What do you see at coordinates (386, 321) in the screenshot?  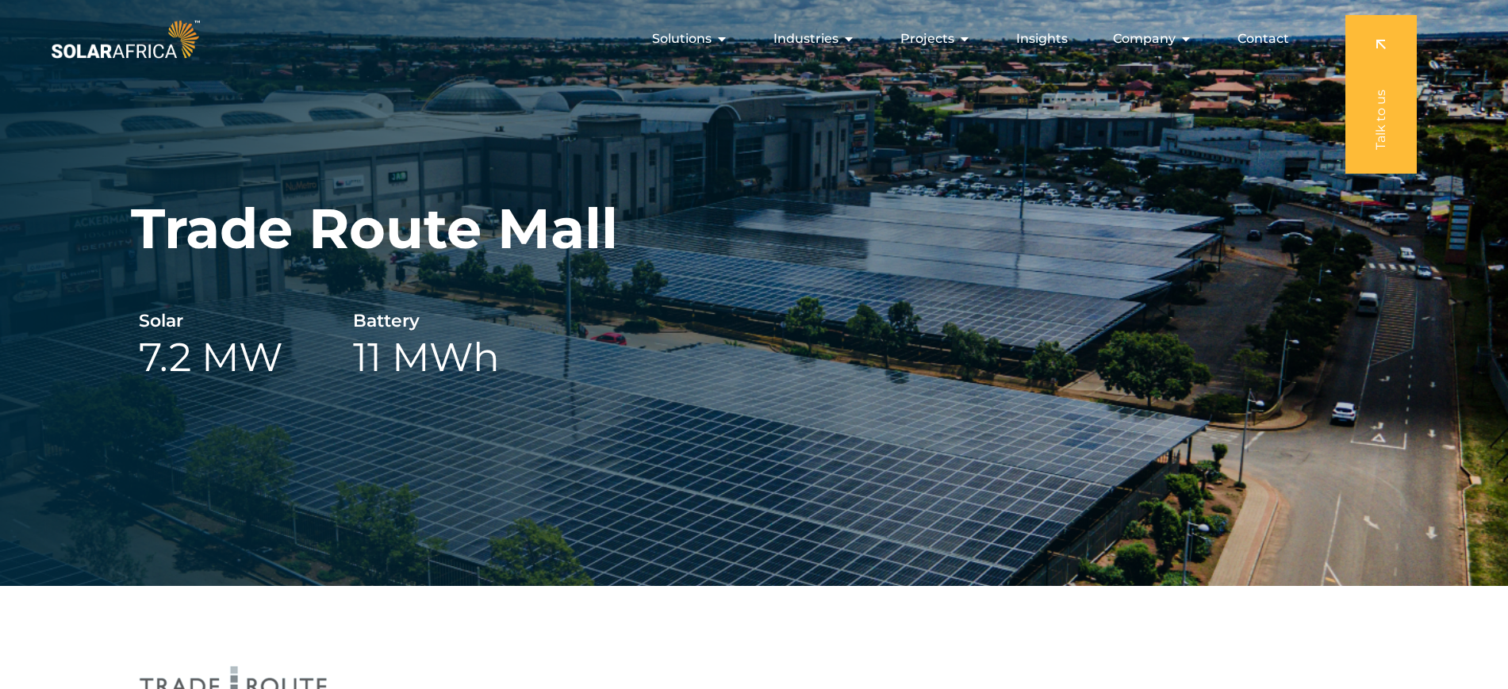 I see `h6: Battery` at bounding box center [386, 321].